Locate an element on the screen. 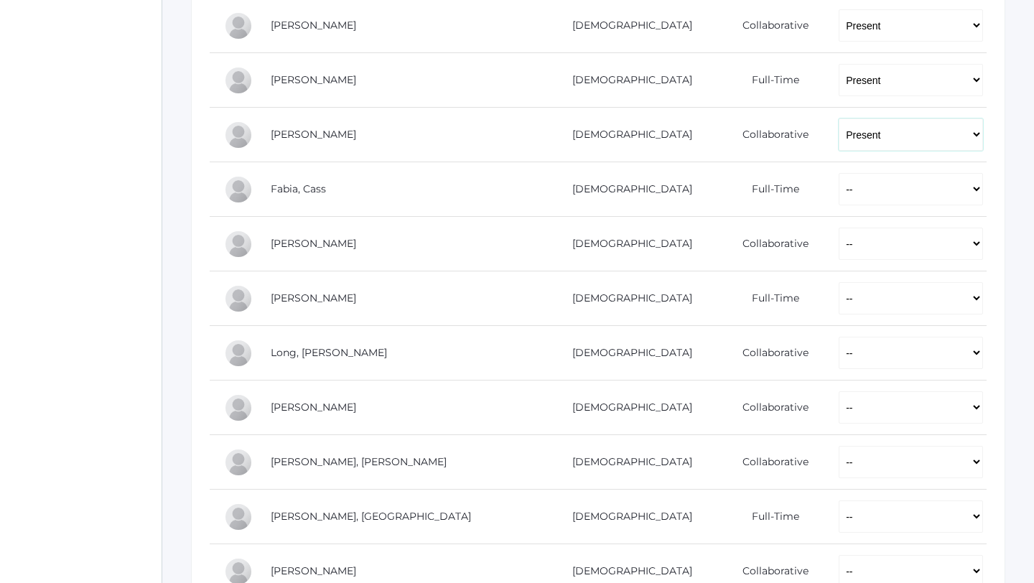  div: Siena Mikhail is located at coordinates (239, 517).